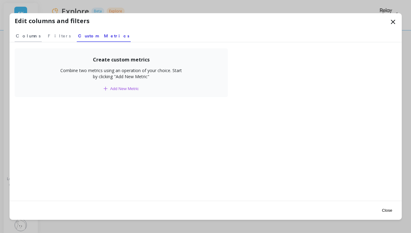 This screenshot has width=411, height=233. Describe the element at coordinates (124, 89) in the screenshot. I see `span: Add New Metric` at that location.